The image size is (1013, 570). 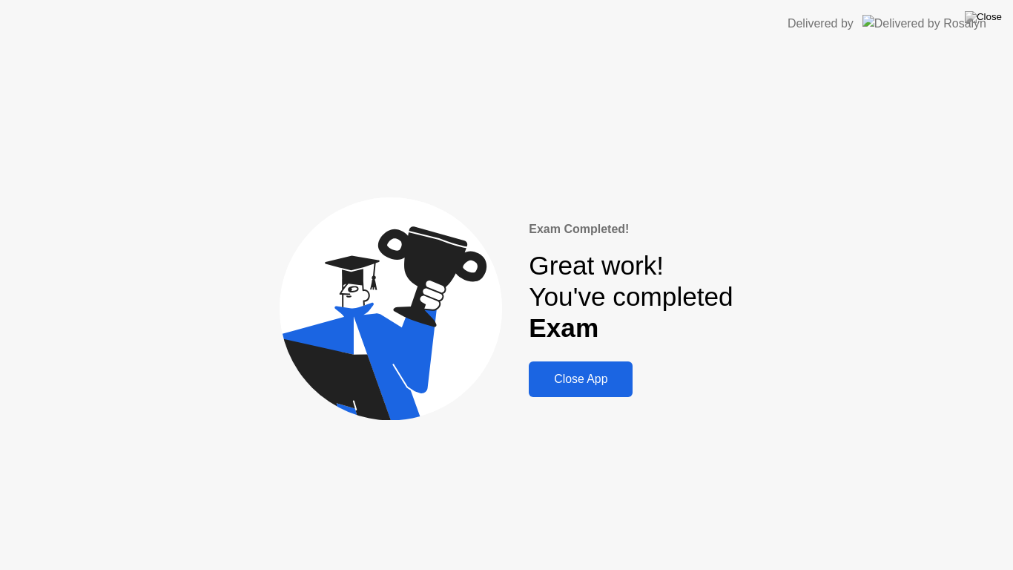 I want to click on div: Exam Completed!, so click(x=630, y=229).